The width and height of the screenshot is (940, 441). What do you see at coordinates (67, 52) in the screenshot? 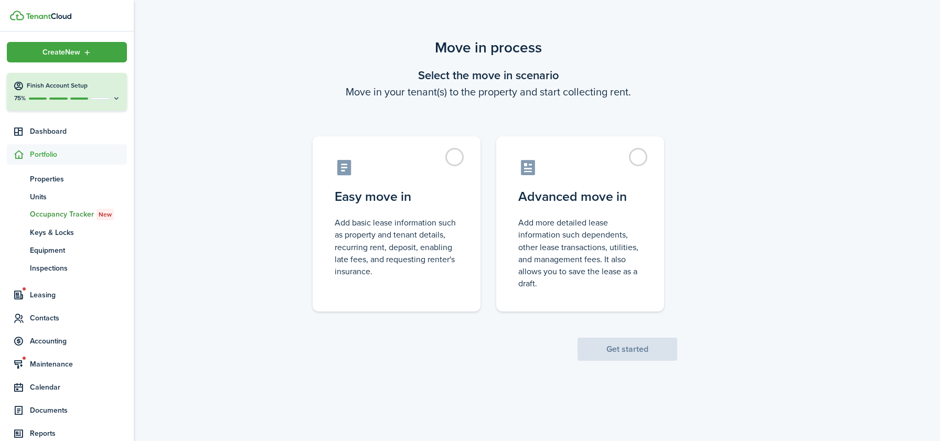
I see `button: Open menu` at bounding box center [67, 52].